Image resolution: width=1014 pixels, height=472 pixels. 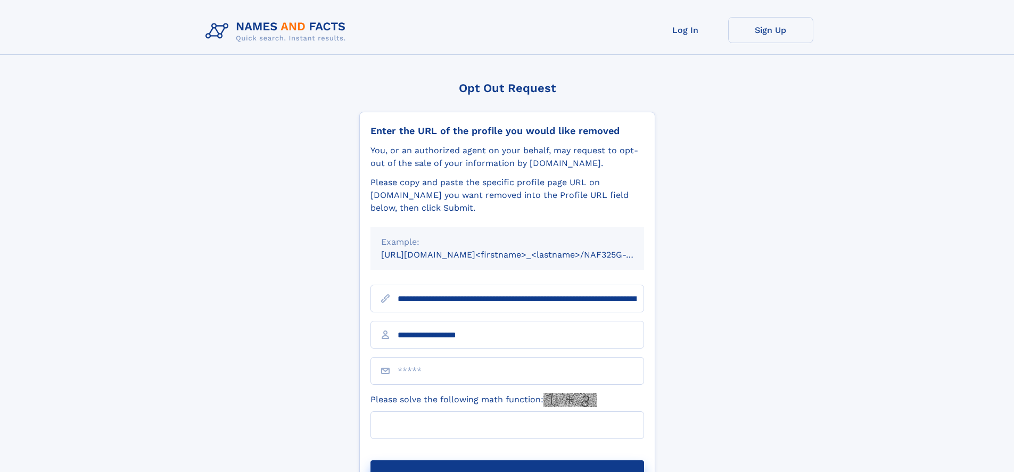 I want to click on div: You, or an authorized agent on your behalf, may request to opt-out of the sale of your informatio..., so click(x=507, y=157).